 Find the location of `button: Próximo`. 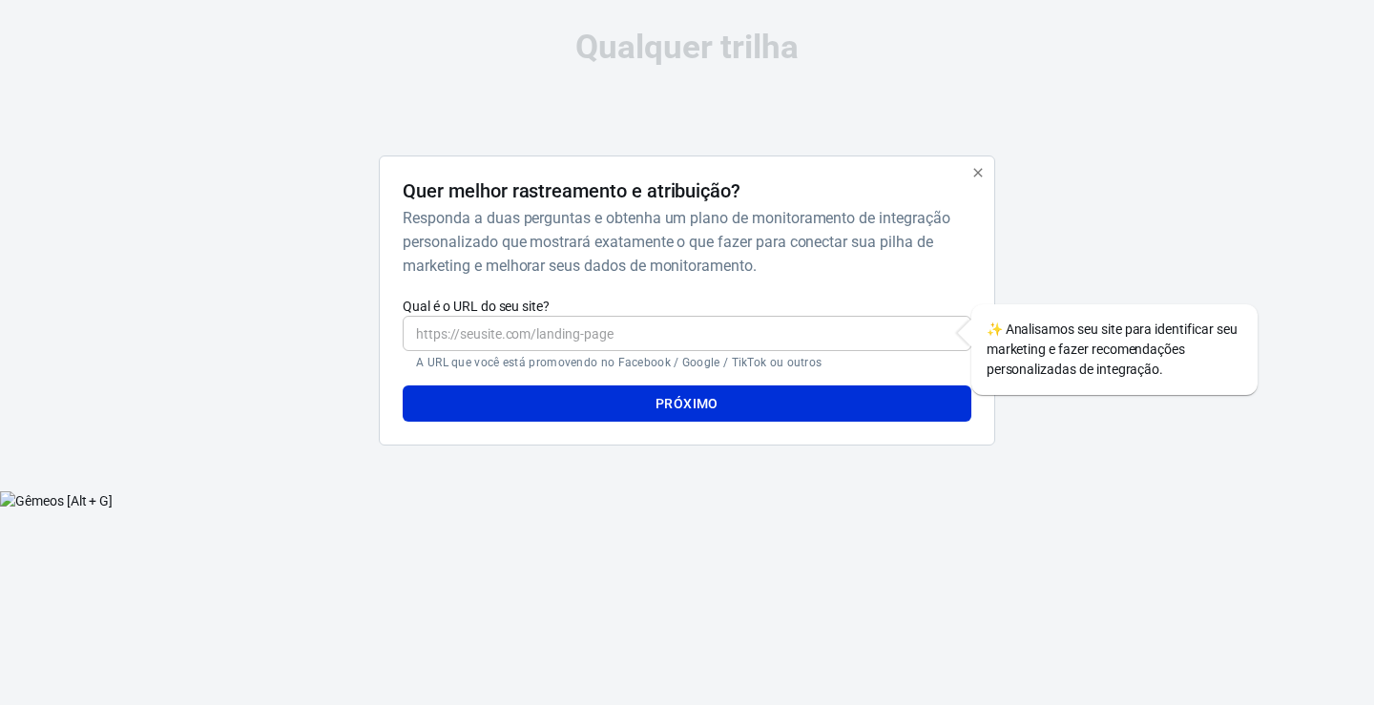

button: Próximo is located at coordinates (686, 404).